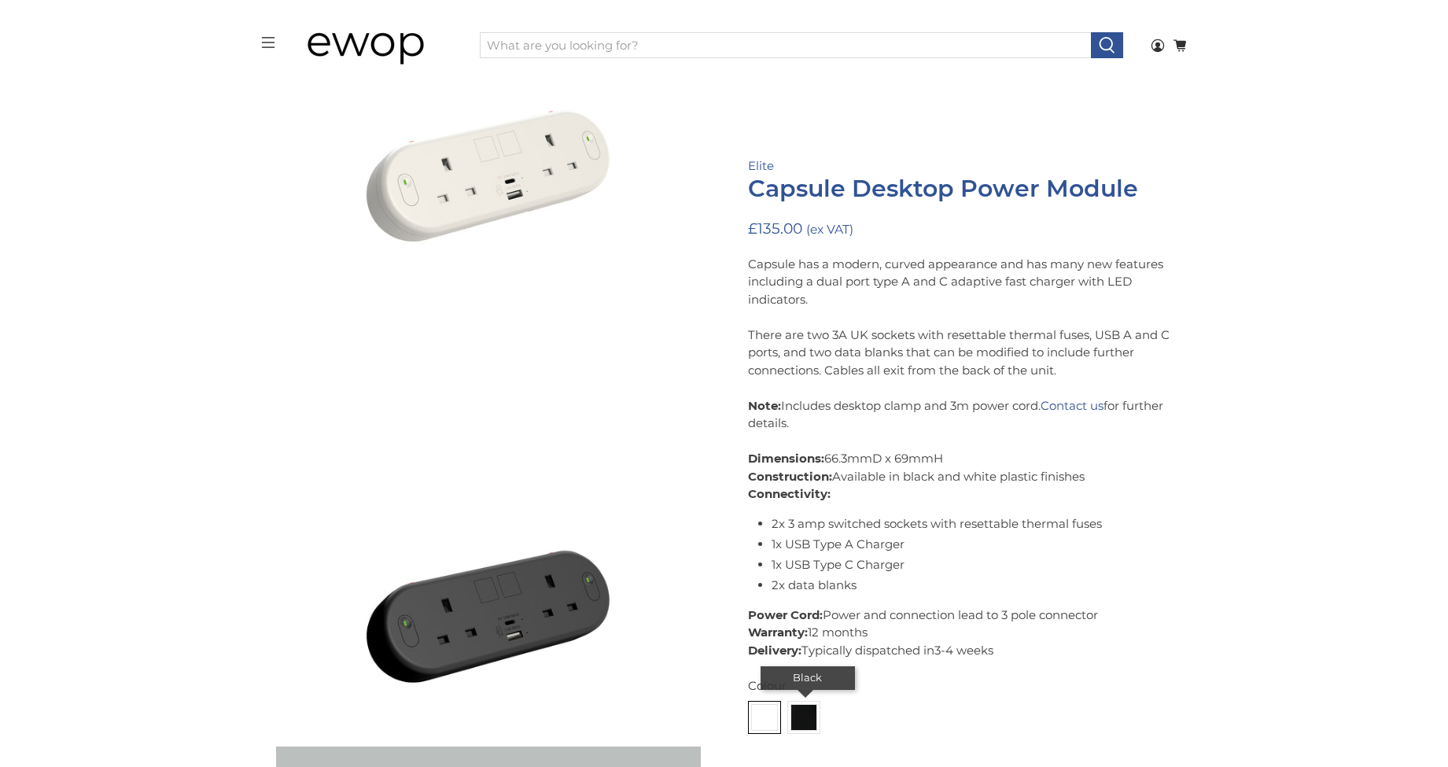 The image size is (1448, 767). Describe the element at coordinates (960, 686) in the screenshot. I see `div: Colour` at that location.